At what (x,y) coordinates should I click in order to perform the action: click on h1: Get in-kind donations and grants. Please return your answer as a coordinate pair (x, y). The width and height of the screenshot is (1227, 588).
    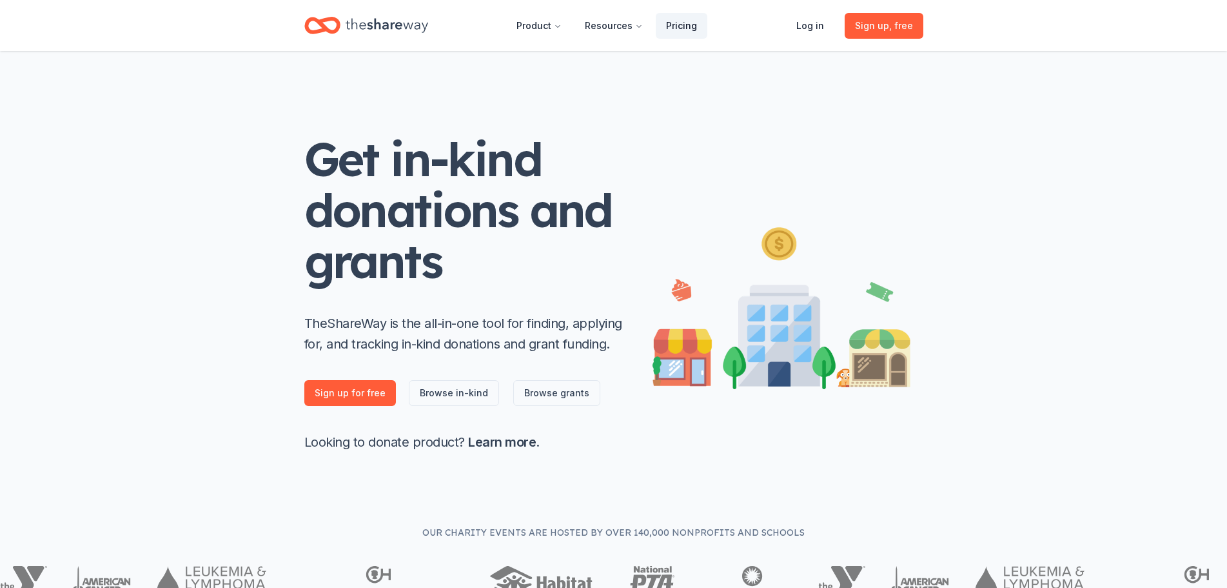
    Looking at the image, I should click on (466, 210).